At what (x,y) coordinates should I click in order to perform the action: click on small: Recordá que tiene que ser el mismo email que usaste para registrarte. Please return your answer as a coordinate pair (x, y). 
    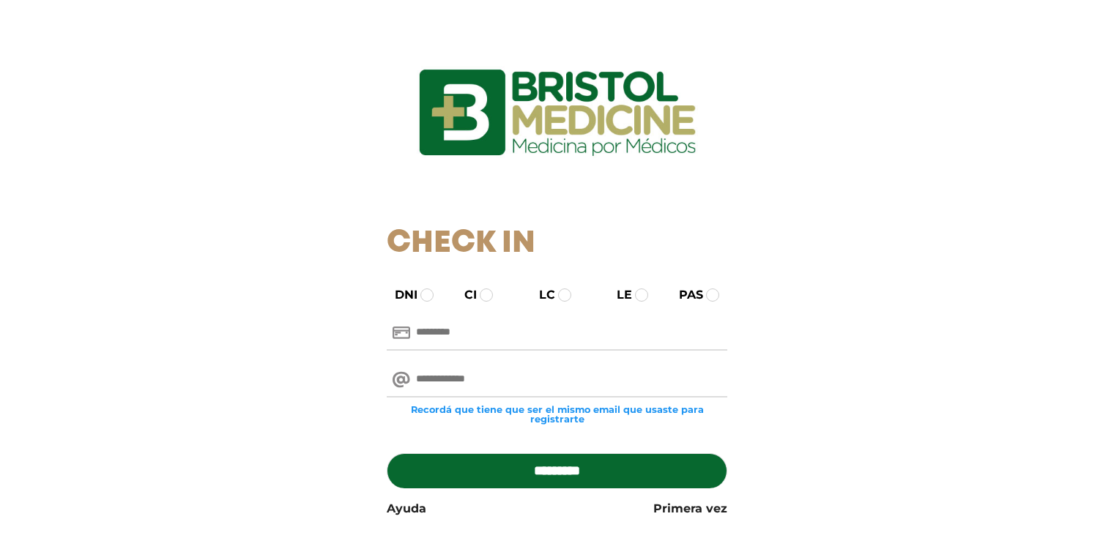
    Looking at the image, I should click on (557, 415).